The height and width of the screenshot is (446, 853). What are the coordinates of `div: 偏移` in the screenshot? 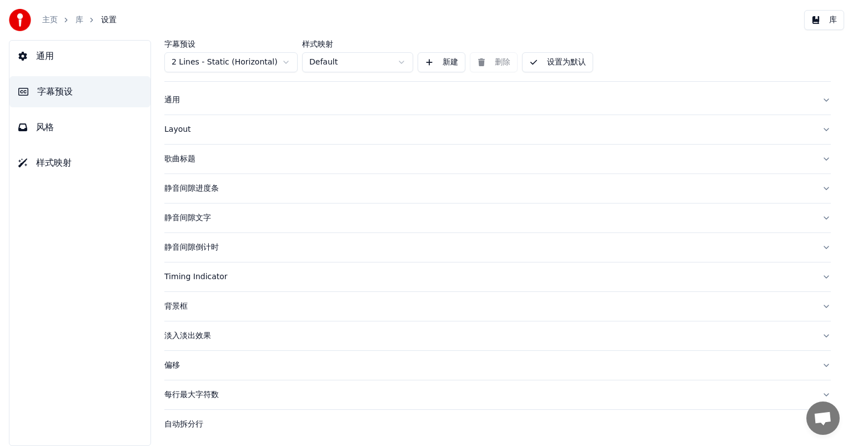 It's located at (489, 365).